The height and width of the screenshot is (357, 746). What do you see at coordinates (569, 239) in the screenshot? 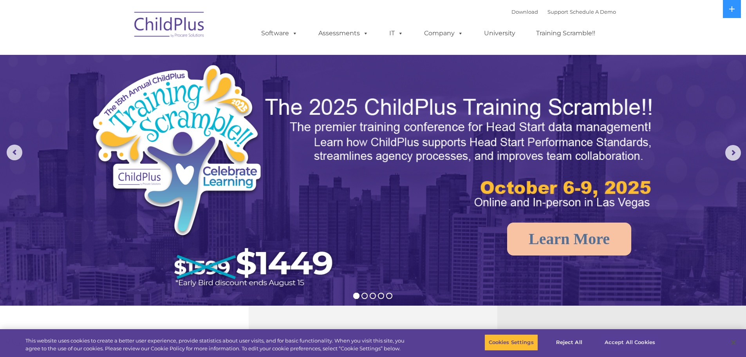
I see `a: Learn More` at bounding box center [569, 239].